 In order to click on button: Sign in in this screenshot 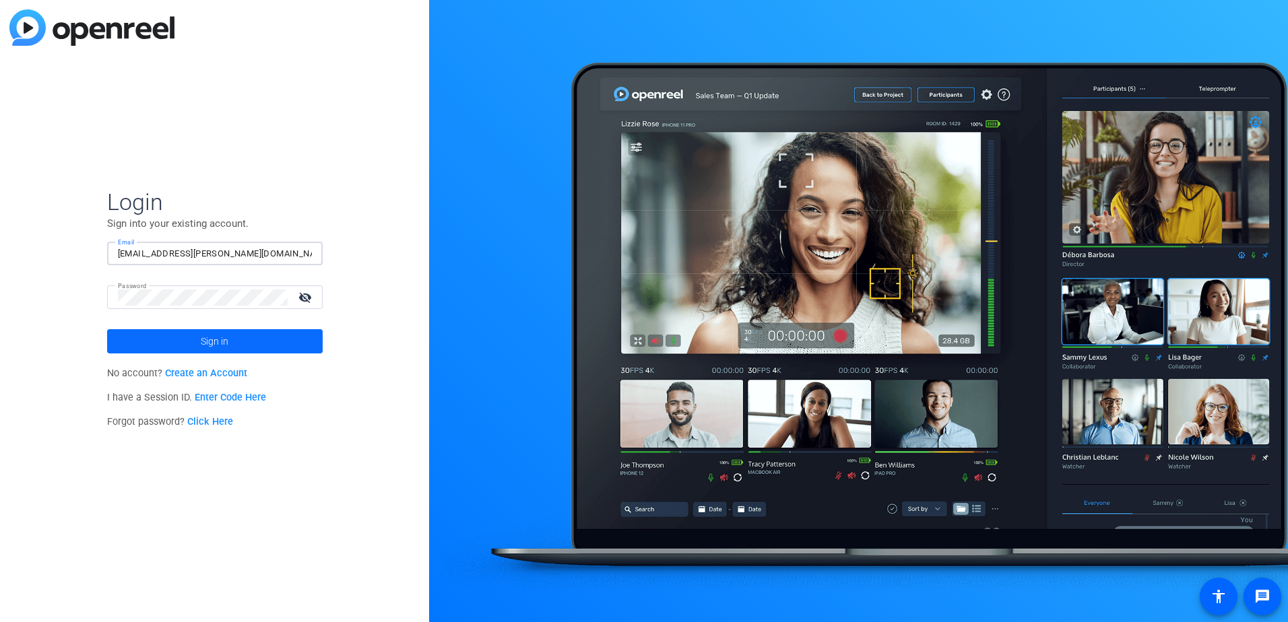, I will do `click(215, 342)`.